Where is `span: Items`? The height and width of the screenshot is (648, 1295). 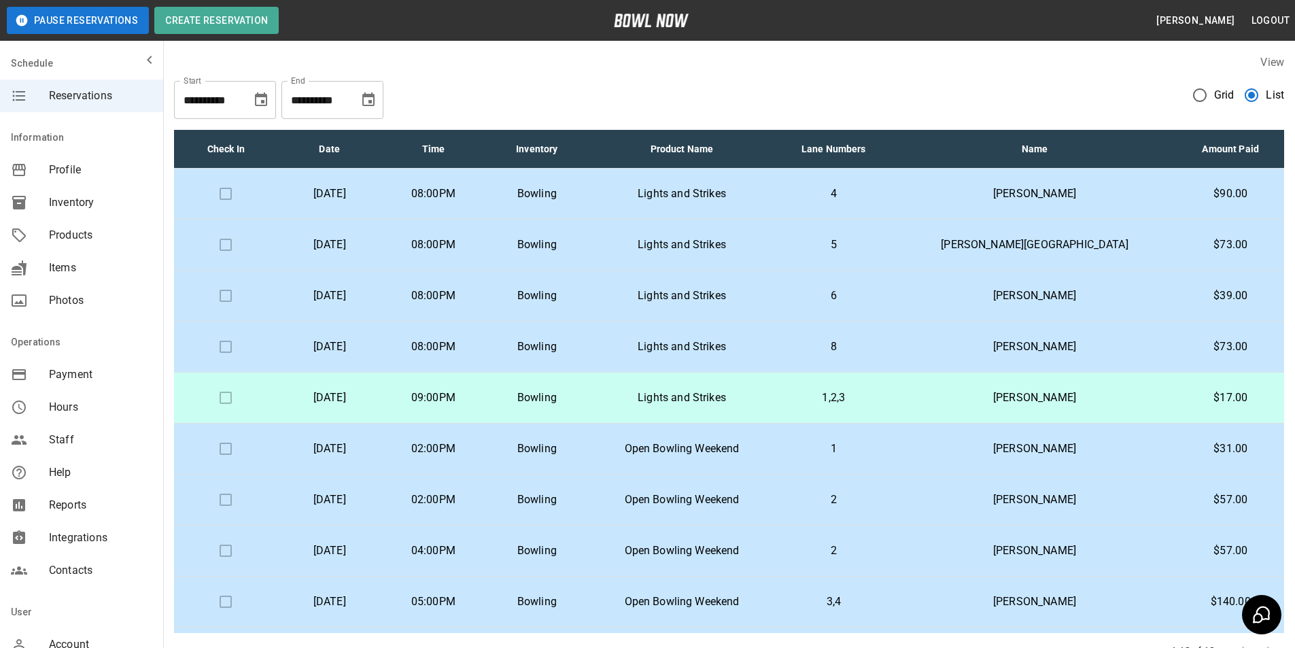 span: Items is located at coordinates (101, 268).